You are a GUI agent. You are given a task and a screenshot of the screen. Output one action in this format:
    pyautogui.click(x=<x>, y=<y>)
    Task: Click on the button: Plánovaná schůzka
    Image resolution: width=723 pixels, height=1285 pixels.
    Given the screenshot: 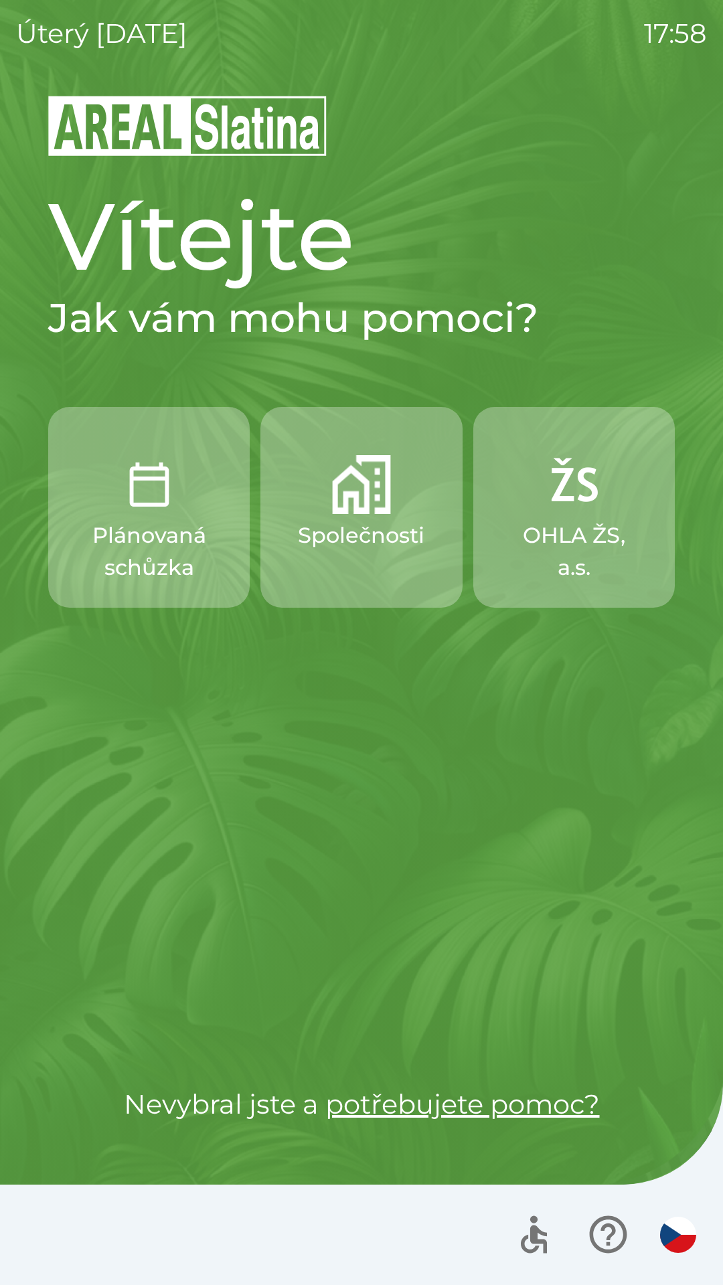 What is the action you would take?
    pyautogui.click(x=149, y=507)
    